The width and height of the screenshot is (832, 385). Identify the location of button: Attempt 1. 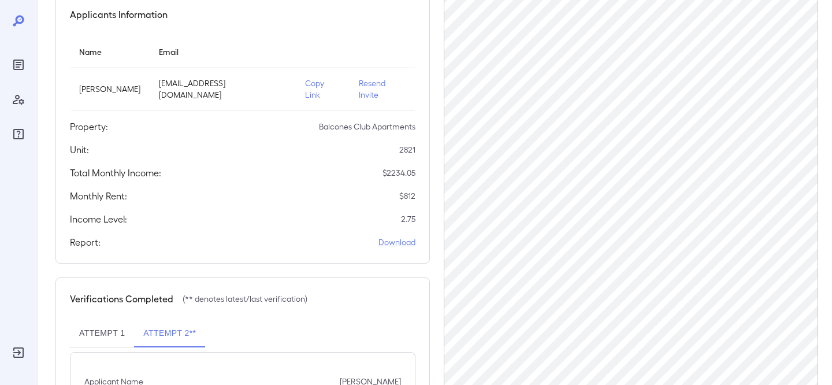
(102, 334).